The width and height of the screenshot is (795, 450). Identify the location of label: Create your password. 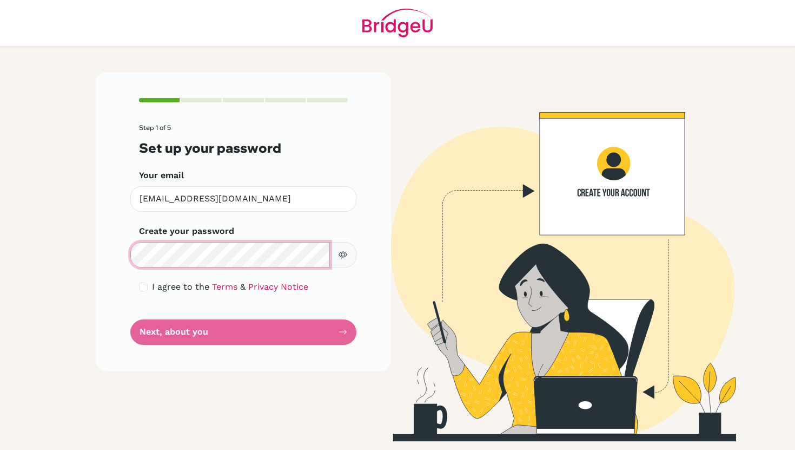
(187, 231).